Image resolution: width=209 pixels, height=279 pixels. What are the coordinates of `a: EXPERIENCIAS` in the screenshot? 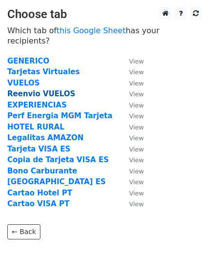 It's located at (37, 105).